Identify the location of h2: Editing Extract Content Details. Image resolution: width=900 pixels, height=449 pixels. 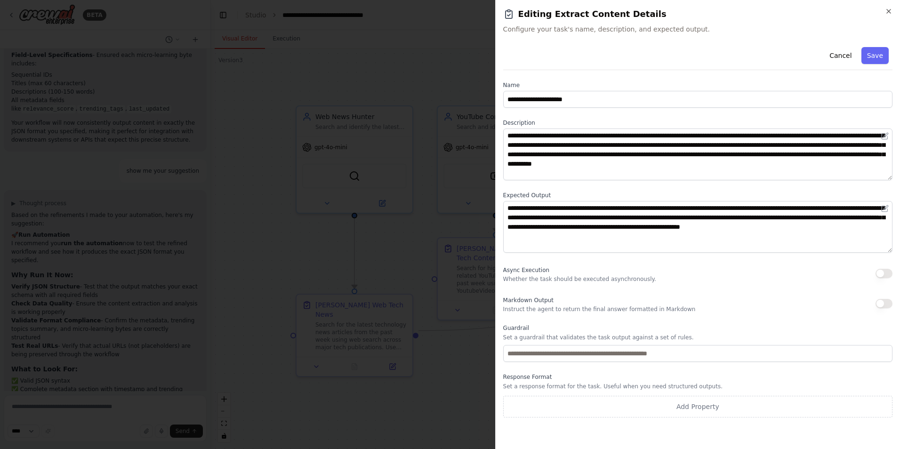
(697, 14).